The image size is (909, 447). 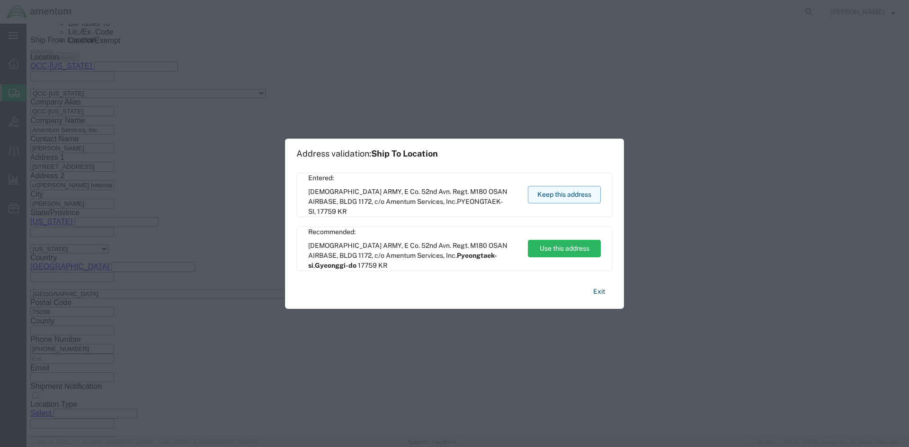 I want to click on button: Exit, so click(x=599, y=292).